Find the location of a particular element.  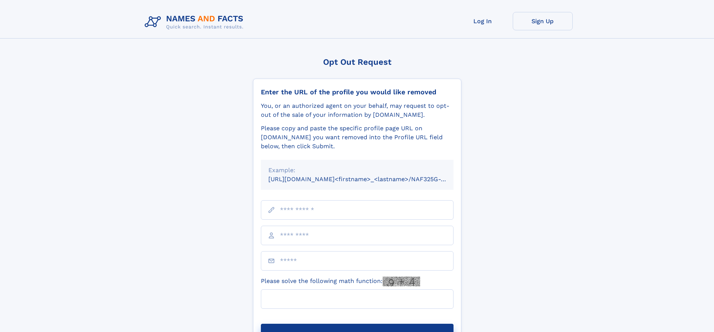

div: Opt Out Request is located at coordinates (357, 62).